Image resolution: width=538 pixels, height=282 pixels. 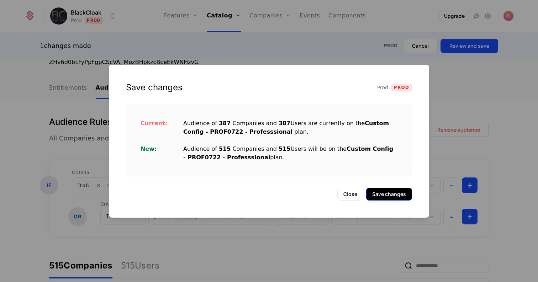 What do you see at coordinates (162, 153) in the screenshot?
I see `div: New:` at bounding box center [162, 153].